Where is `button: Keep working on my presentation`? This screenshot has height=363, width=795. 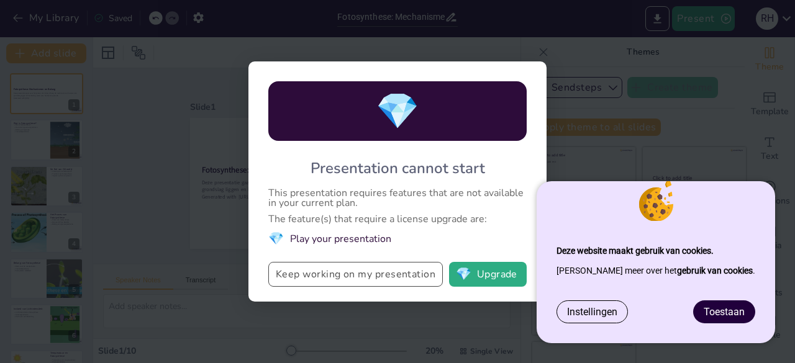
button: Keep working on my presentation is located at coordinates (355, 275).